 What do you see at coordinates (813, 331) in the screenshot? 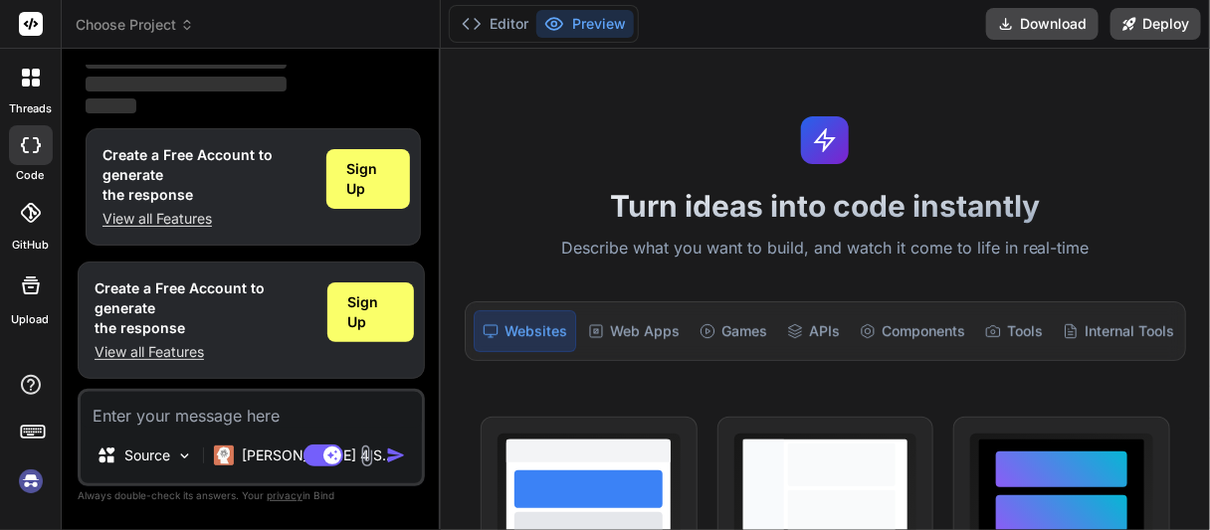
I see `div: APIs` at bounding box center [813, 331].